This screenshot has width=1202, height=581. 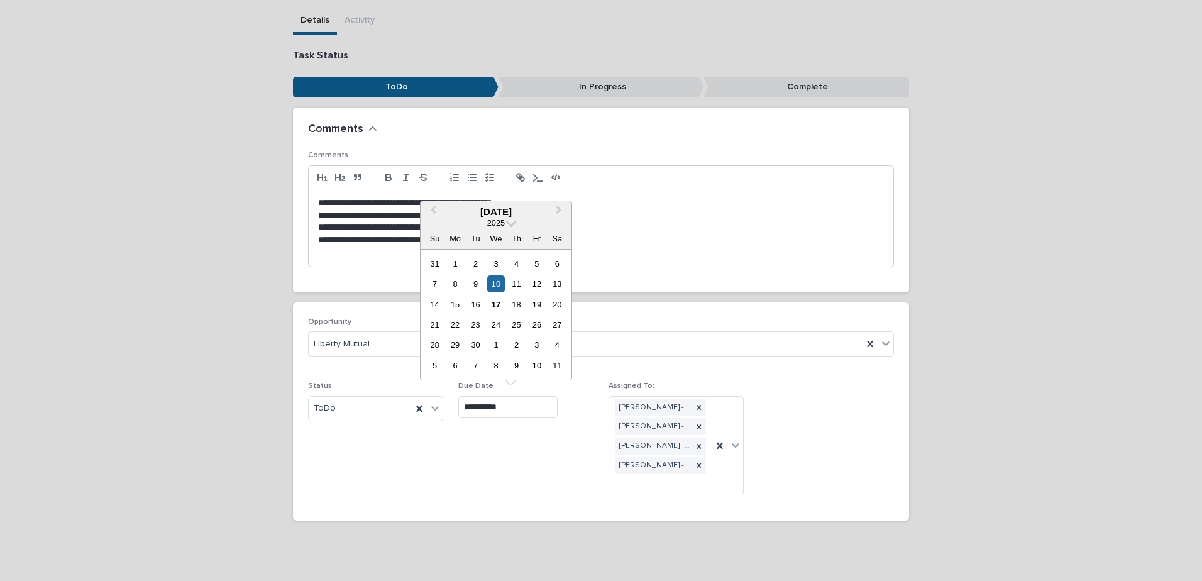 What do you see at coordinates (557, 365) in the screenshot?
I see `div: Choose Saturday, October 11th, 2025` at bounding box center [557, 365].